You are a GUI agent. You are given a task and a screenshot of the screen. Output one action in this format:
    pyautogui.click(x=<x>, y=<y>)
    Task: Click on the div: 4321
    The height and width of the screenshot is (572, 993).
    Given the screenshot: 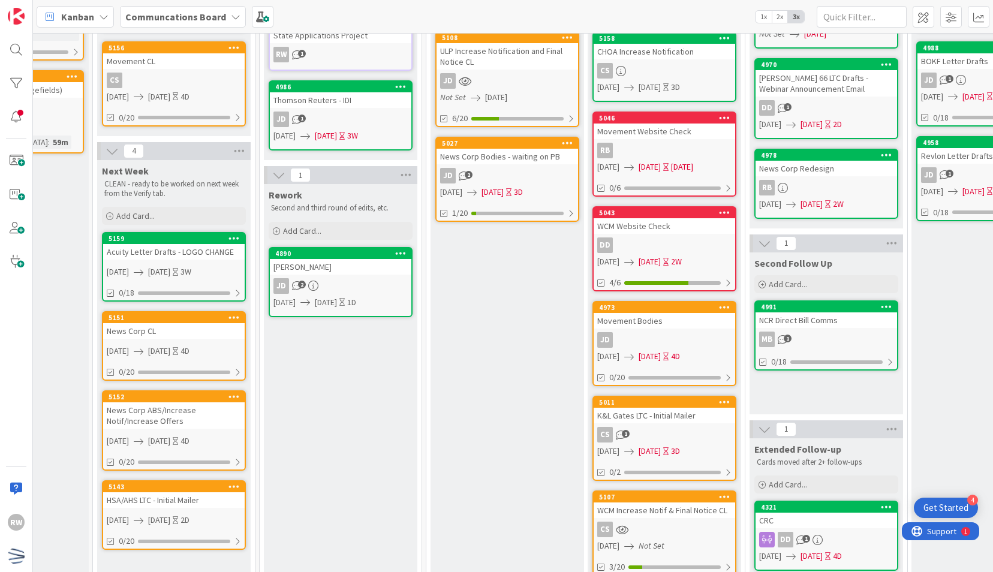 What is the action you would take?
    pyautogui.click(x=829, y=507)
    